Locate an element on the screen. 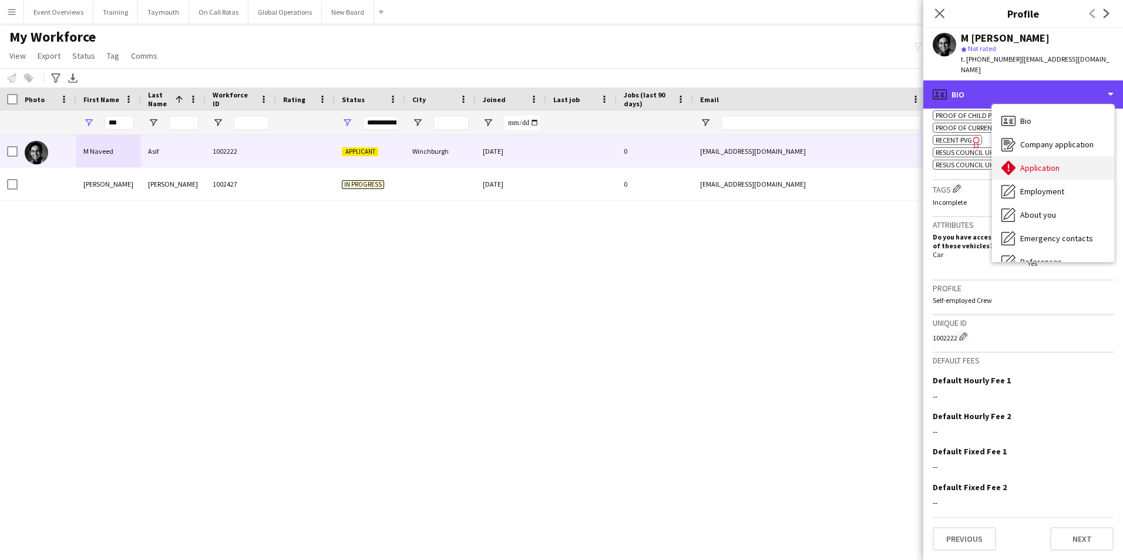 This screenshot has height=560, width=1123. div: 1002427 is located at coordinates (241, 184).